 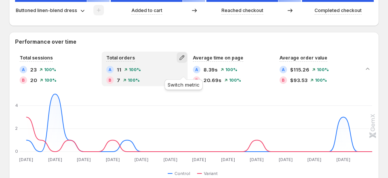 I want to click on span: 11, so click(x=119, y=70).